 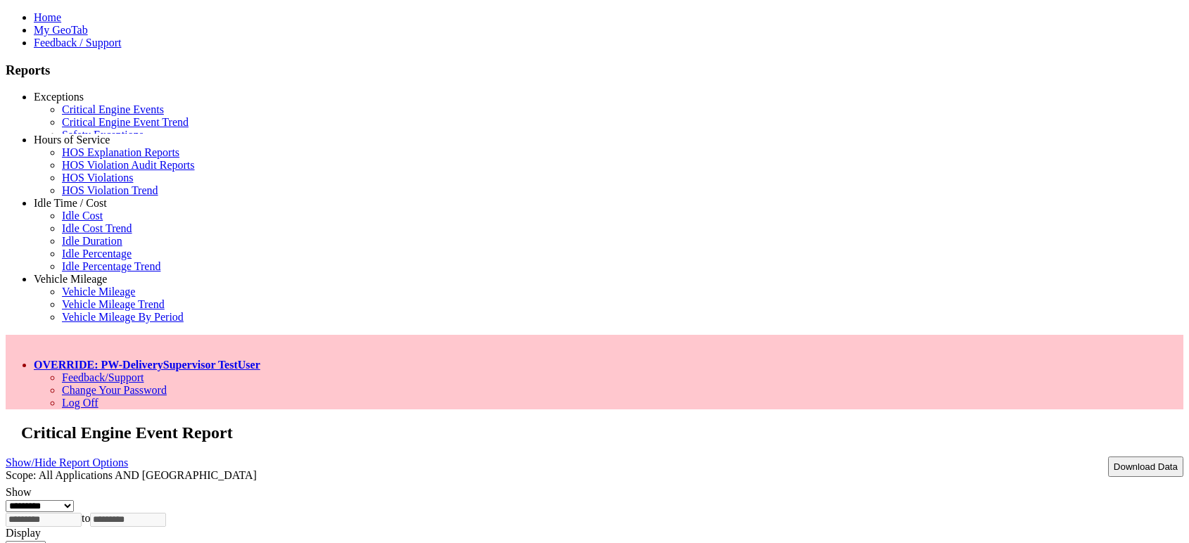 I want to click on h3: Reports, so click(x=594, y=70).